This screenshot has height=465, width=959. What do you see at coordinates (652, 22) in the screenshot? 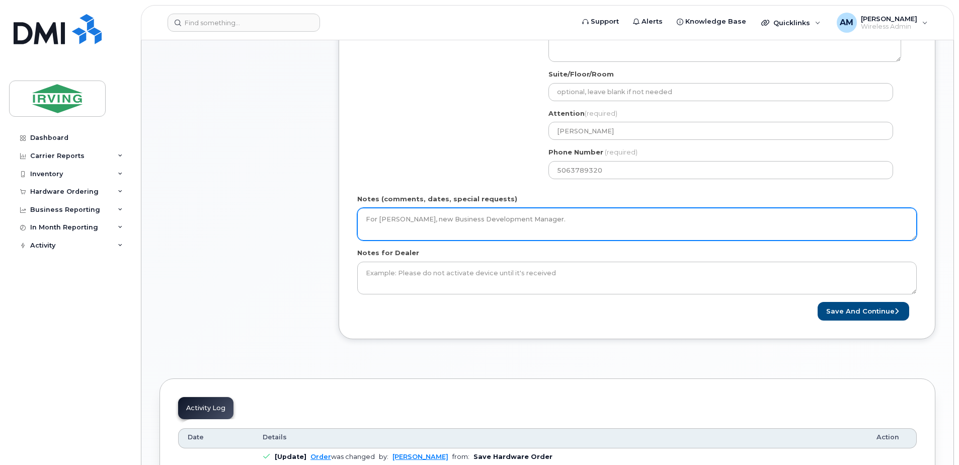
I see `span: Alerts` at bounding box center [652, 22].